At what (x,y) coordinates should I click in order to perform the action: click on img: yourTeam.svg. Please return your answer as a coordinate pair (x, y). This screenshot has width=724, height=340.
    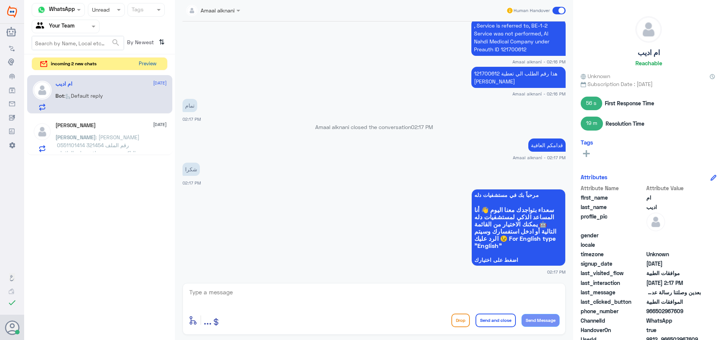
    Looking at the image, I should click on (41, 26).